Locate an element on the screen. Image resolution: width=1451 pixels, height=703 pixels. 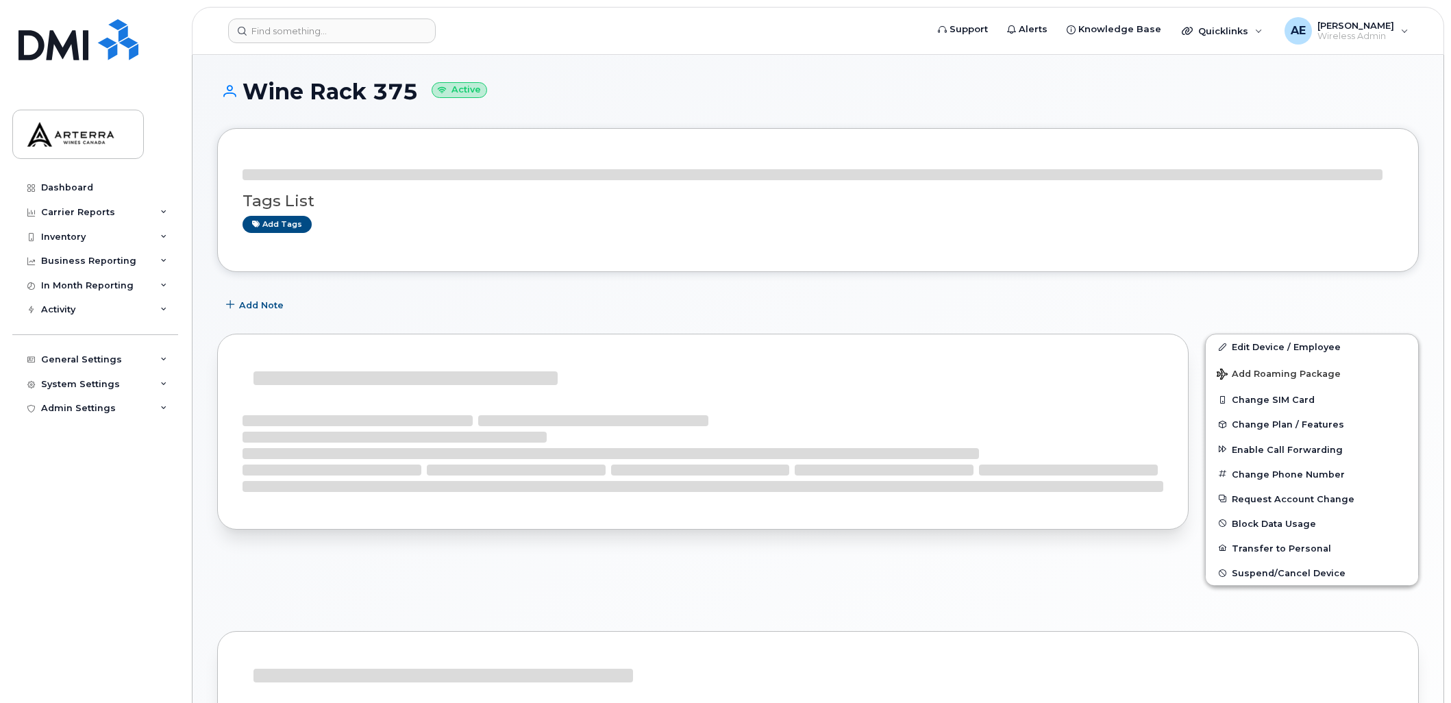
button: Add Roaming Package is located at coordinates (1312, 373).